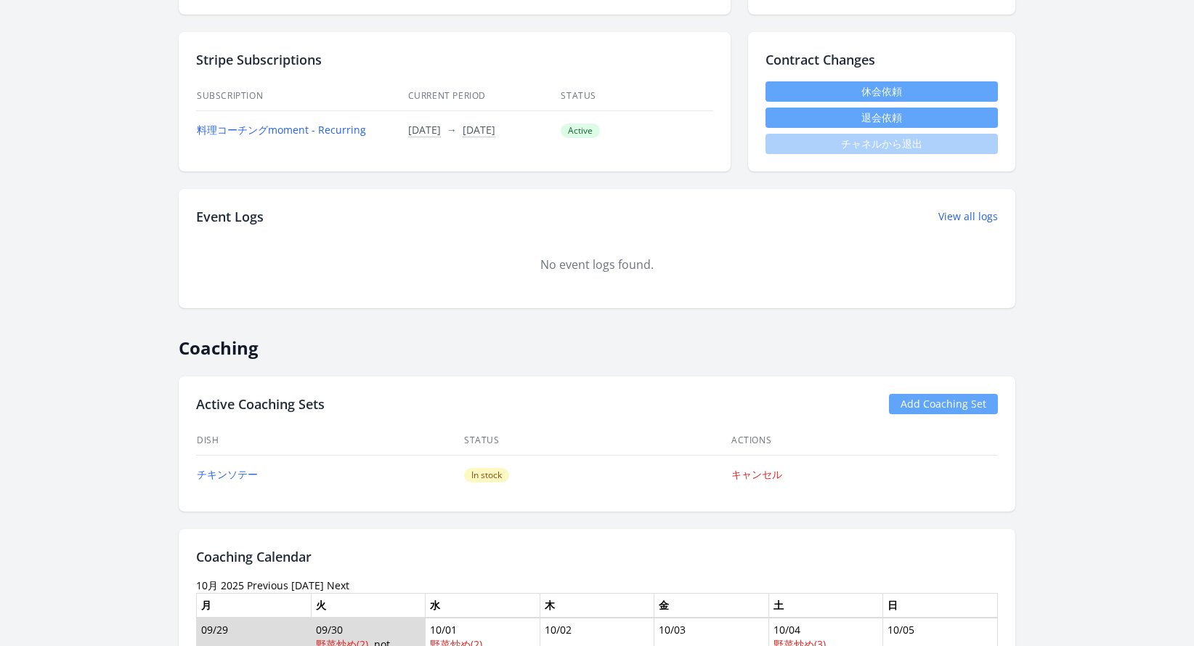  What do you see at coordinates (882, 118) in the screenshot?
I see `button: 退会依頼` at bounding box center [882, 118].